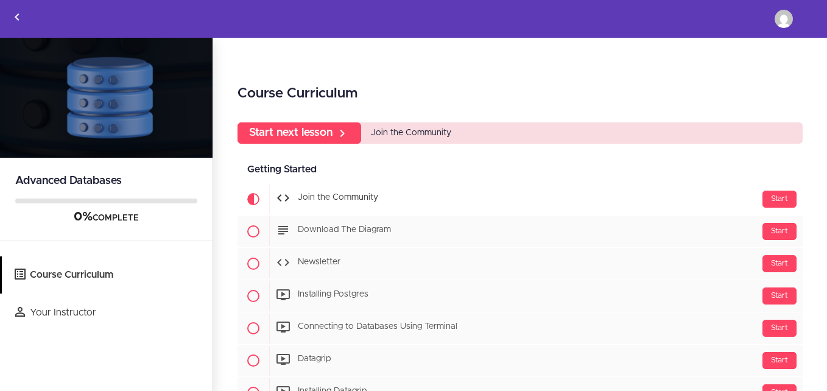  I want to click on div: COMPLETE, so click(106, 217).